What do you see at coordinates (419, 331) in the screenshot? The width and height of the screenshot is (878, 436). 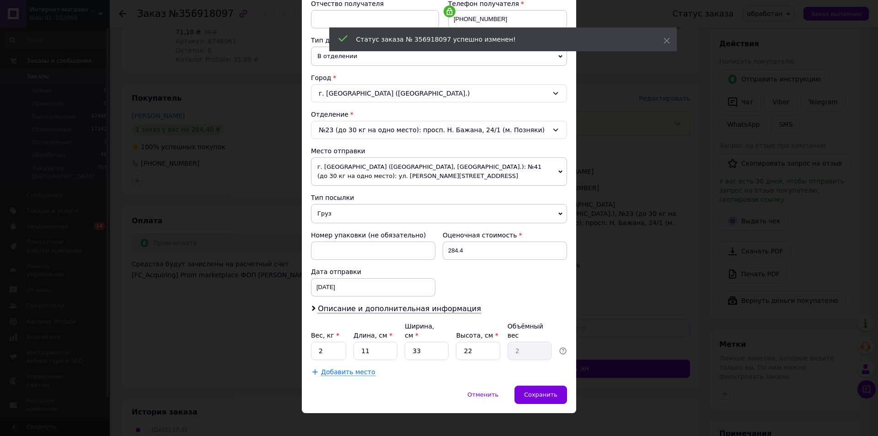 I see `label: Ширина, см` at bounding box center [419, 331].